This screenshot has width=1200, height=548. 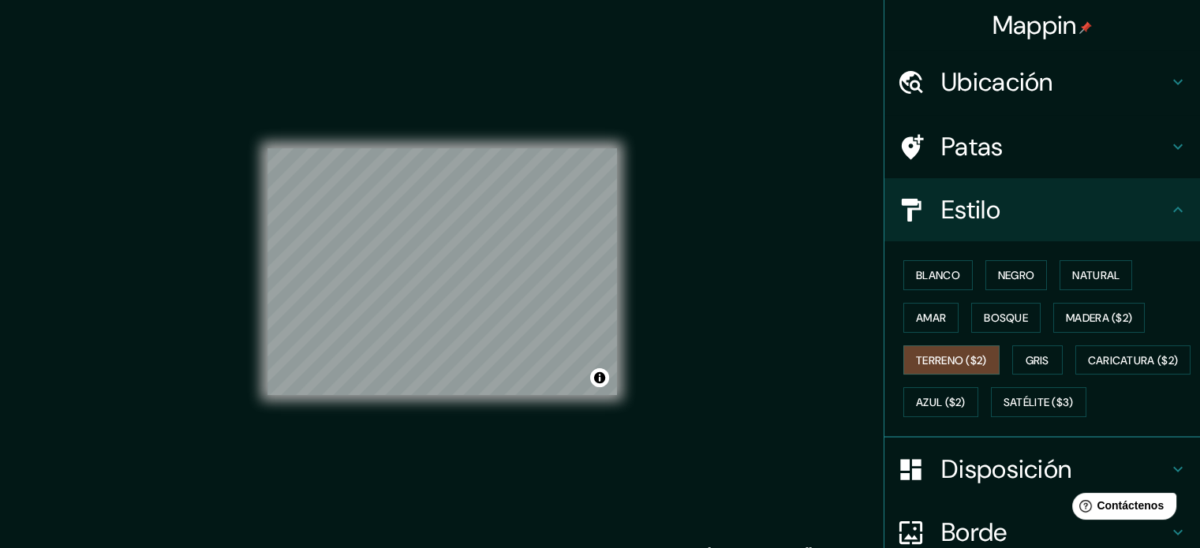 I want to click on button: Amar, so click(x=931, y=318).